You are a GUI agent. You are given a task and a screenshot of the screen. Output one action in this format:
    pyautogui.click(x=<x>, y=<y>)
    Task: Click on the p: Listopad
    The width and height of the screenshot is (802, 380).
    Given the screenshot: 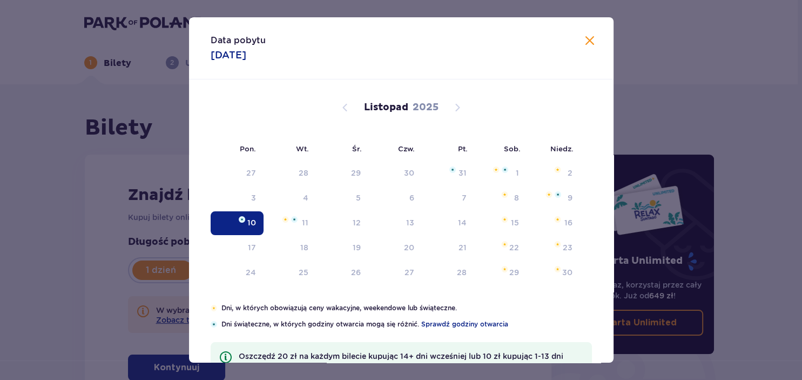 What is the action you would take?
    pyautogui.click(x=386, y=107)
    